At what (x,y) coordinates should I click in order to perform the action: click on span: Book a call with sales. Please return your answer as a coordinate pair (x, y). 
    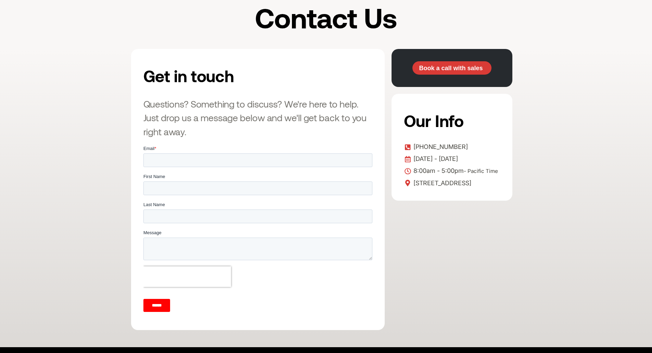
    Looking at the image, I should click on (451, 68).